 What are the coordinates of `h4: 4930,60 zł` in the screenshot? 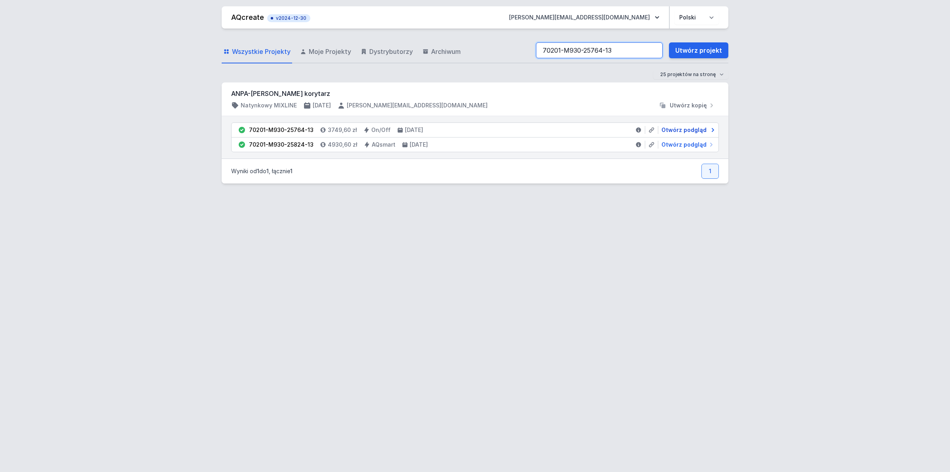 It's located at (343, 145).